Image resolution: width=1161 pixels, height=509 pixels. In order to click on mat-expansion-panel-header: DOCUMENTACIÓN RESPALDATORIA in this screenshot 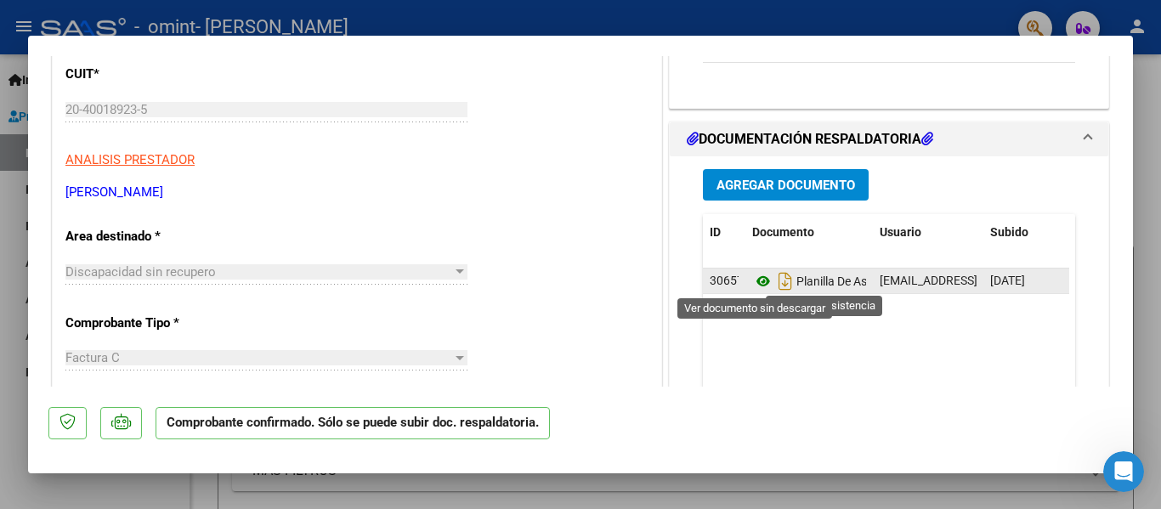, I will do `click(889, 139)`.